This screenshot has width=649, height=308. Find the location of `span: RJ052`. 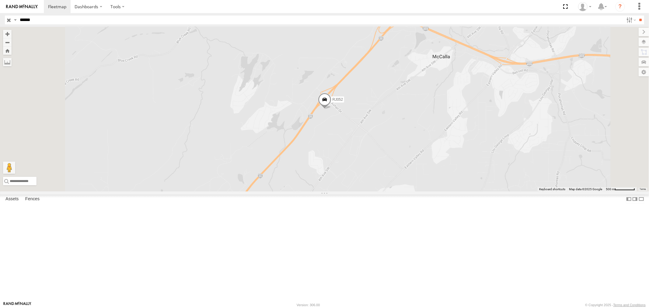

span: RJ052 is located at coordinates (337, 99).